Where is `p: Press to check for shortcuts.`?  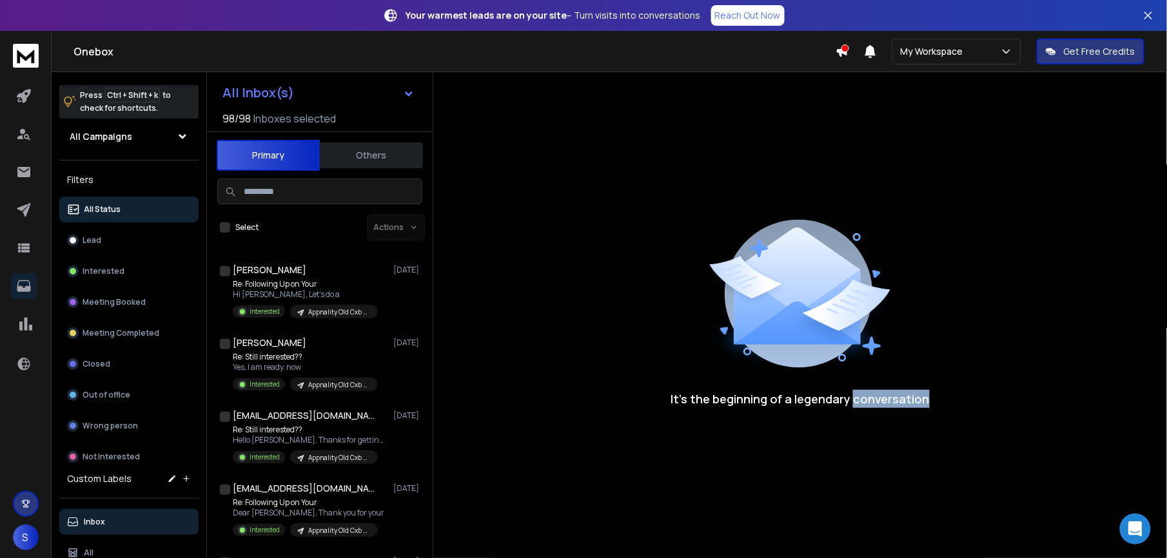 p: Press to check for shortcuts. is located at coordinates (125, 102).